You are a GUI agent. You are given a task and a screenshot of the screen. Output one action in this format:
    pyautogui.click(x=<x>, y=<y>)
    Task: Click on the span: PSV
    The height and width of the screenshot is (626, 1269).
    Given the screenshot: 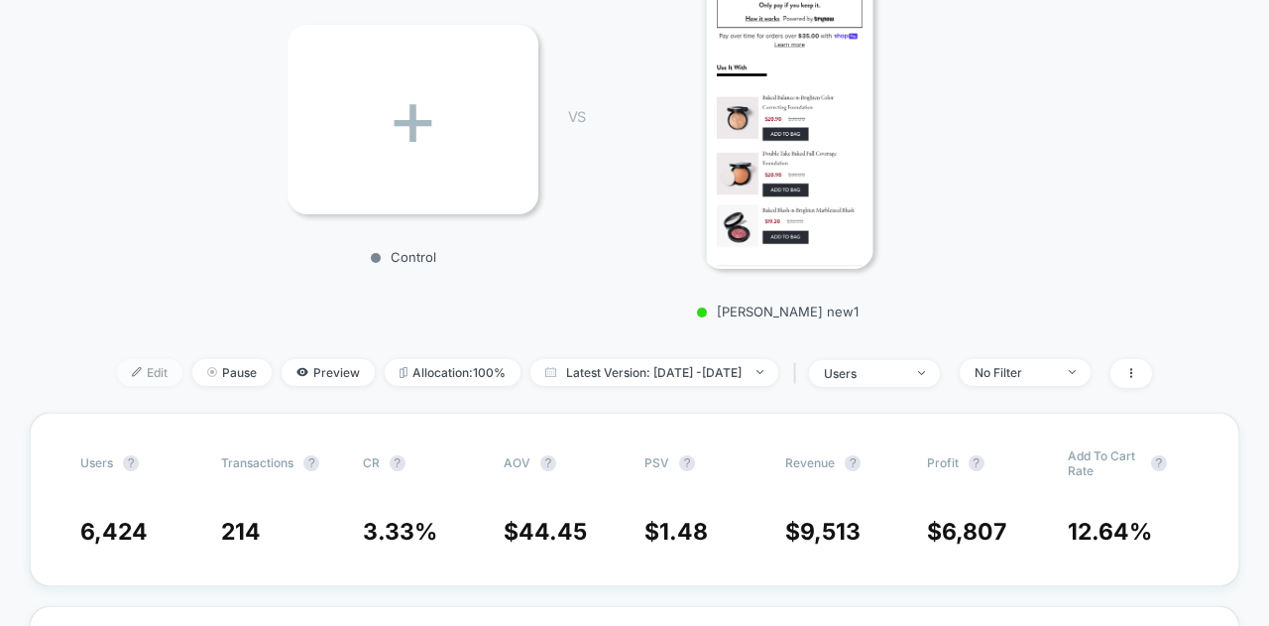 What is the action you would take?
    pyautogui.click(x=656, y=462)
    